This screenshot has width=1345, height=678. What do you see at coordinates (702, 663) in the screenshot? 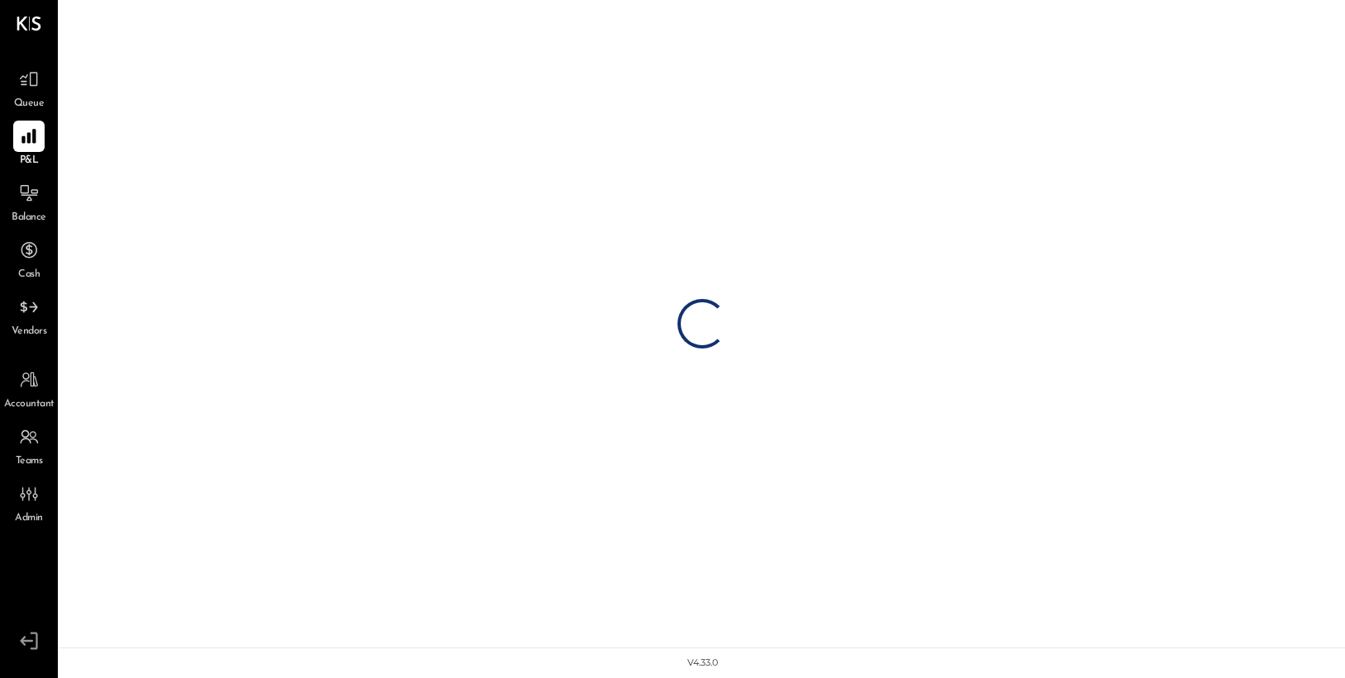
I see `div: v 4.33.0` at bounding box center [702, 663].